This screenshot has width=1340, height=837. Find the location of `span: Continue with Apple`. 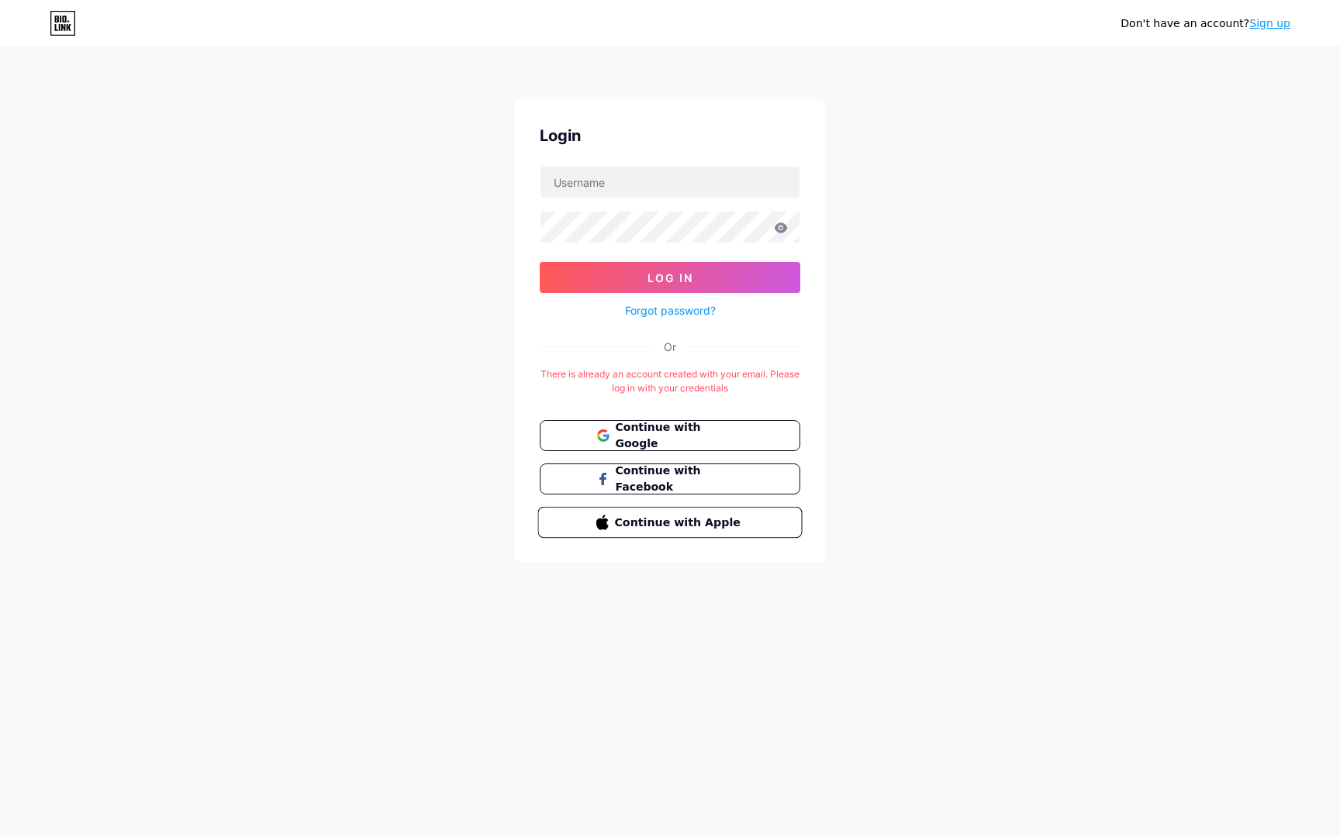

span: Continue with Apple is located at coordinates (678, 522).